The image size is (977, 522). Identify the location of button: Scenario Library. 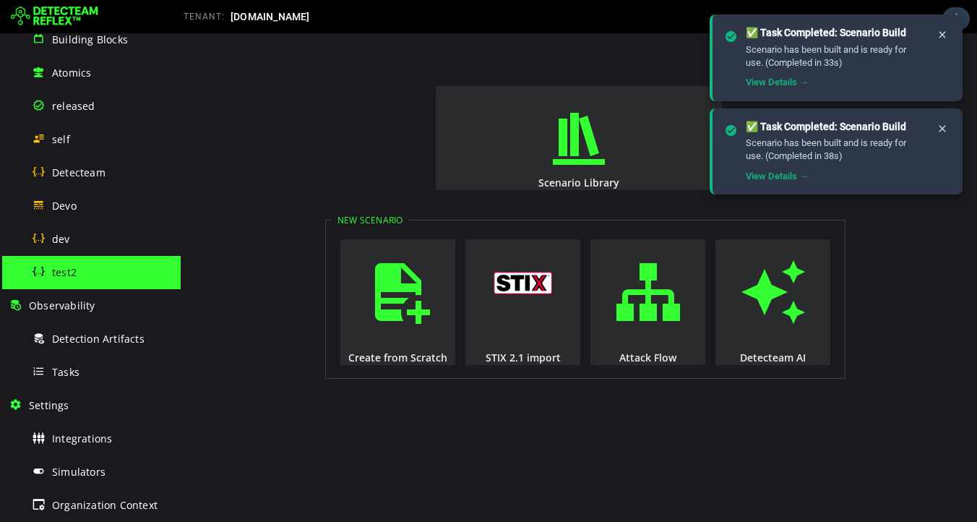
(398, 105).